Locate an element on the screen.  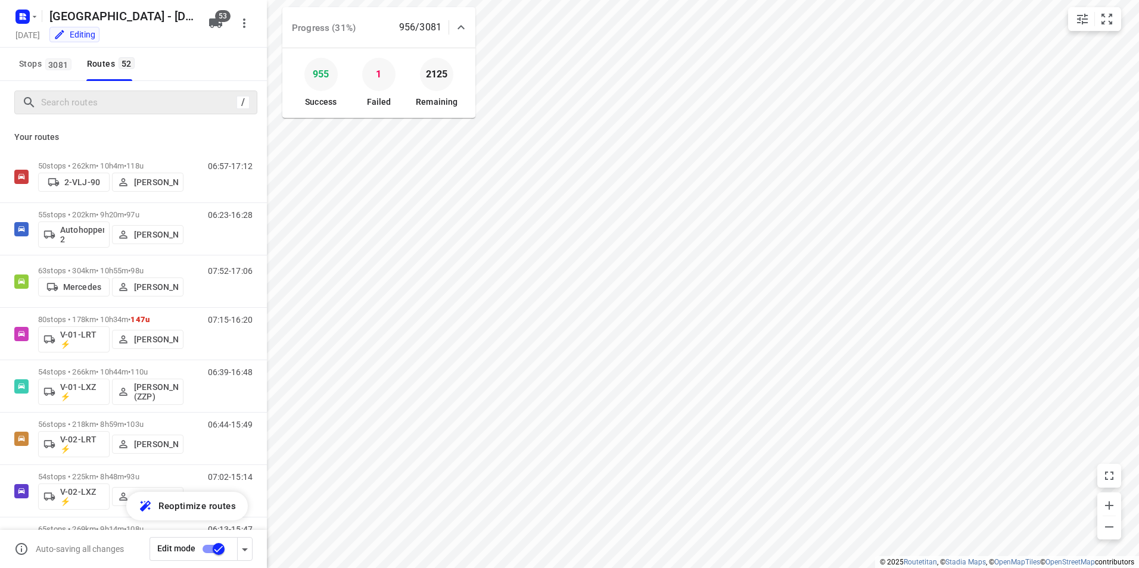
p: 80 stops • 178km • 10h34m is located at coordinates (111, 319).